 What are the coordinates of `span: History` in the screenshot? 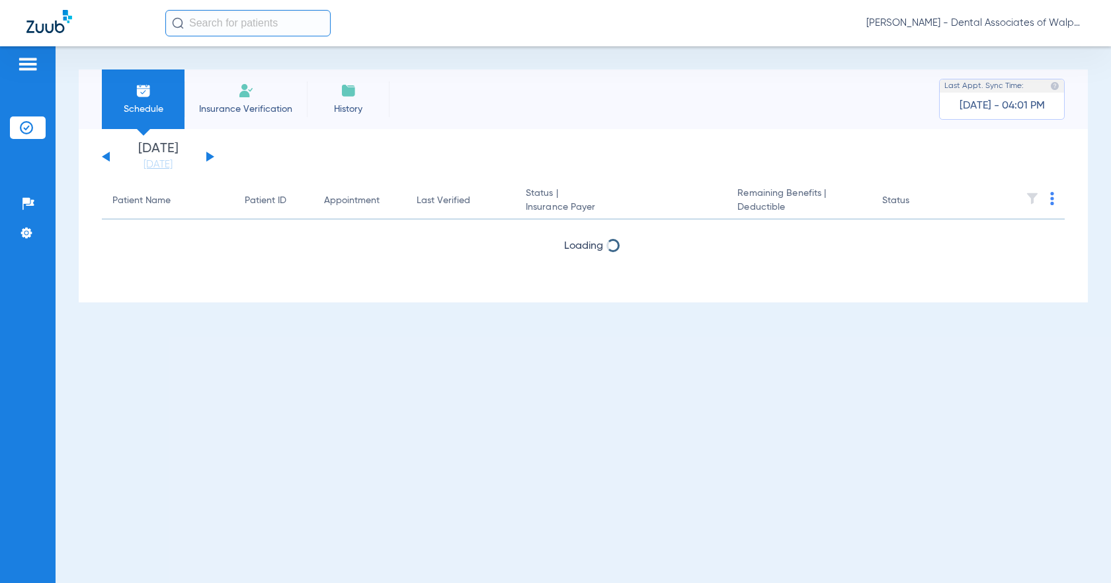 It's located at (348, 109).